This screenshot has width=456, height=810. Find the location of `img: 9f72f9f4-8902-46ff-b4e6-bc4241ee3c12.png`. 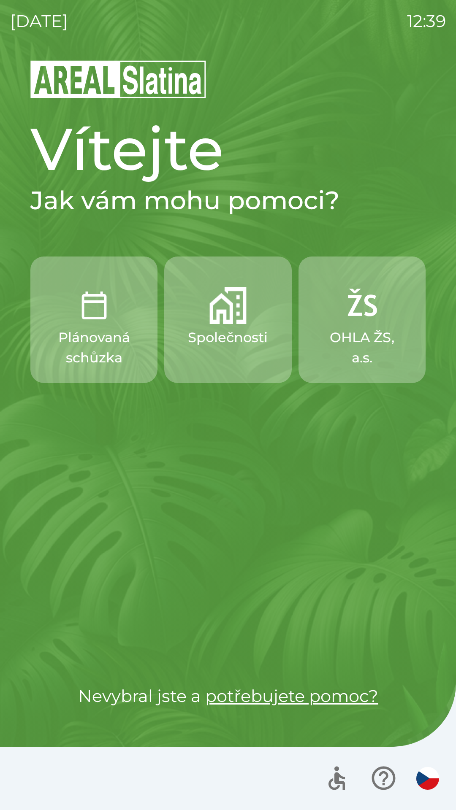

img: 9f72f9f4-8902-46ff-b4e6-bc4241ee3c12.png is located at coordinates (362, 306).